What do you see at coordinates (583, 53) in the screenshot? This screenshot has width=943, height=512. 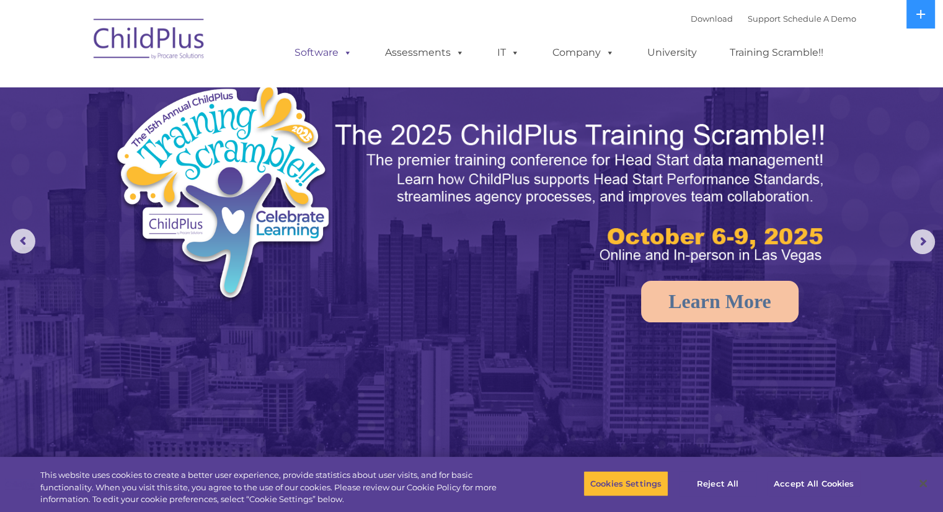 I see `a: Company` at bounding box center [583, 53].